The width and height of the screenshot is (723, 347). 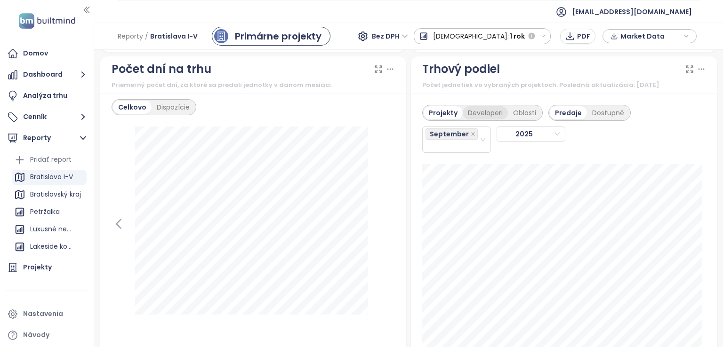 I want to click on div: Predaje, so click(x=568, y=113).